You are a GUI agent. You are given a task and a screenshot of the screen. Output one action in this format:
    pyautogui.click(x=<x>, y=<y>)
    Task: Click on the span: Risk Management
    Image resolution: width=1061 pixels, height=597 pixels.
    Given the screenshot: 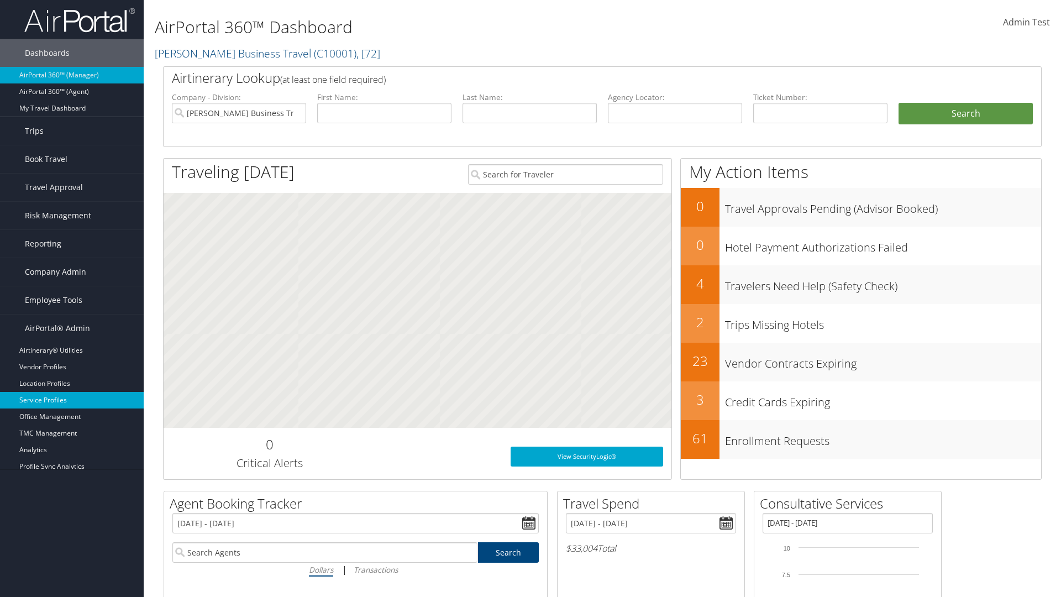 What is the action you would take?
    pyautogui.click(x=58, y=215)
    